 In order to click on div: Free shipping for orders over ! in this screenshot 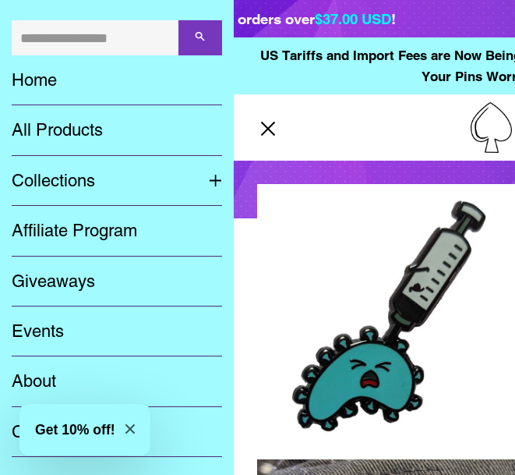, I will do `click(257, 19)`.